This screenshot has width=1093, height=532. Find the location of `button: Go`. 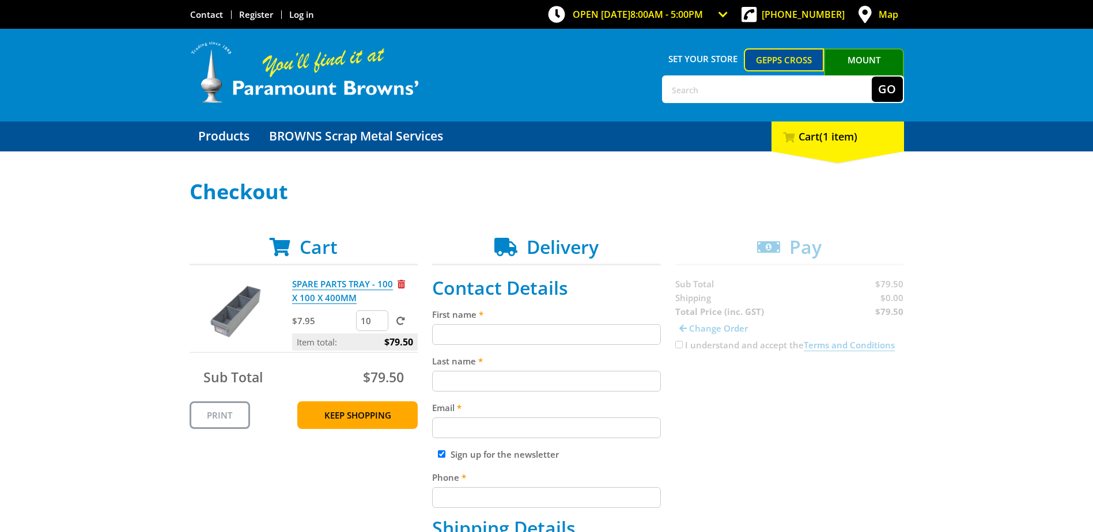

button: Go is located at coordinates (887, 89).